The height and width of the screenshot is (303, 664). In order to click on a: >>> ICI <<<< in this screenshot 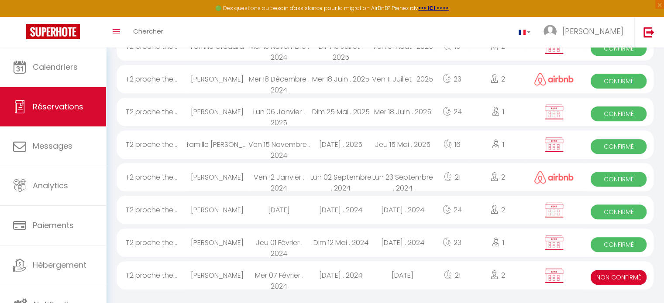, I will do `click(433, 8)`.